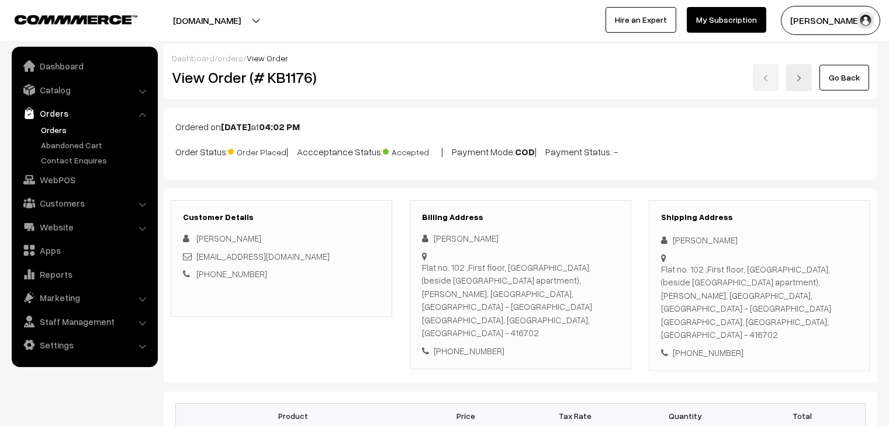 This screenshot has width=889, height=426. Describe the element at coordinates (84, 322) in the screenshot. I see `a: Staff Management` at that location.